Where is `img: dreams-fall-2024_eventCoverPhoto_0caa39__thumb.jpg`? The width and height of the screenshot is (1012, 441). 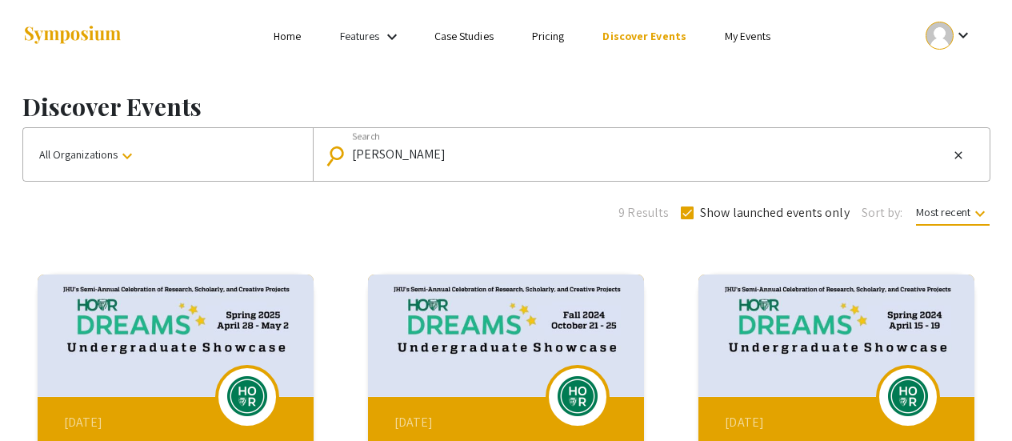 img: dreams-fall-2024_eventCoverPhoto_0caa39__thumb.jpg is located at coordinates (506, 335).